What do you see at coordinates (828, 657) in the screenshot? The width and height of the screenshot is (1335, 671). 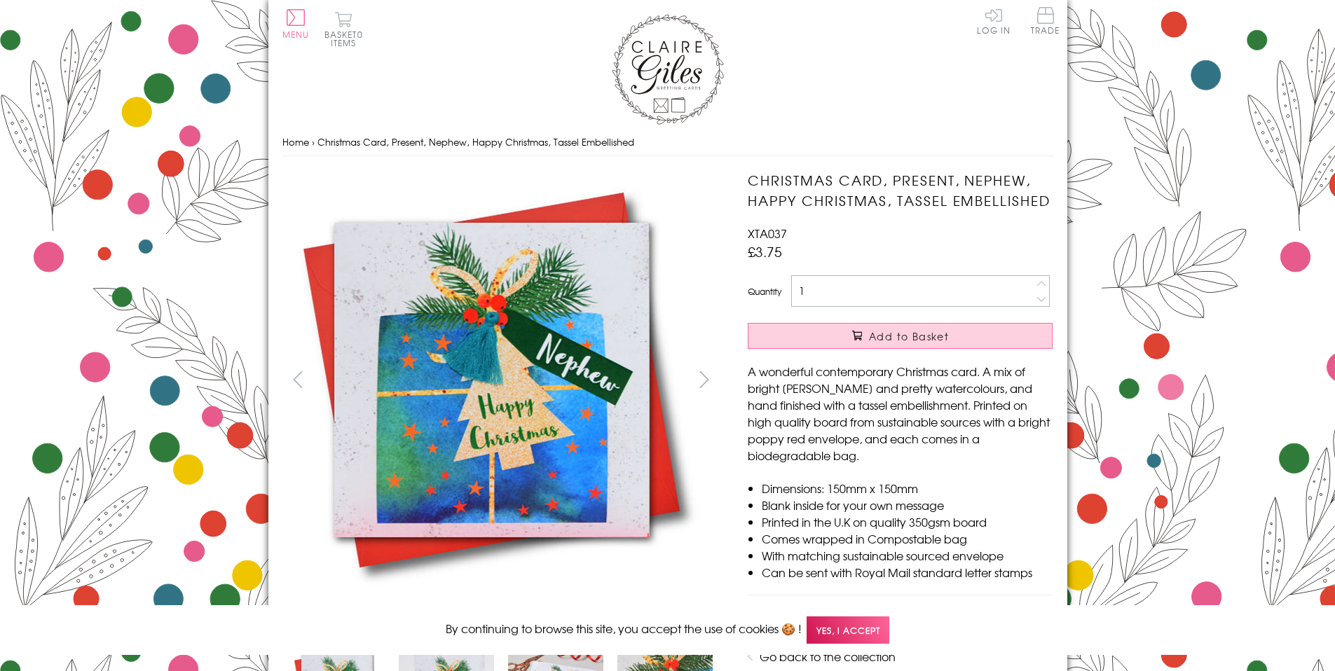 I see `a: Go back to the collection` at bounding box center [828, 657].